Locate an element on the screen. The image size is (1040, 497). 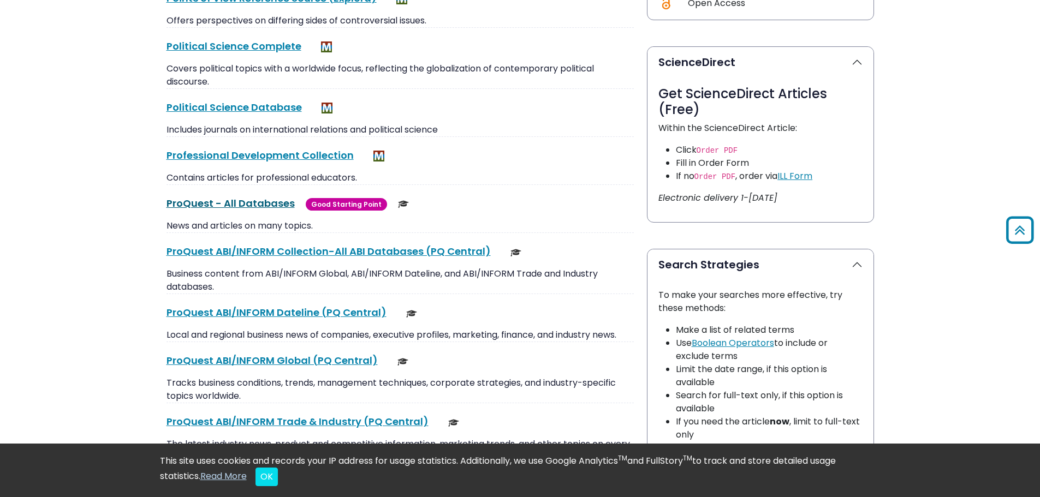
a: ProQuest ABI/INFORM Global (PQ Central) is located at coordinates (272, 360).